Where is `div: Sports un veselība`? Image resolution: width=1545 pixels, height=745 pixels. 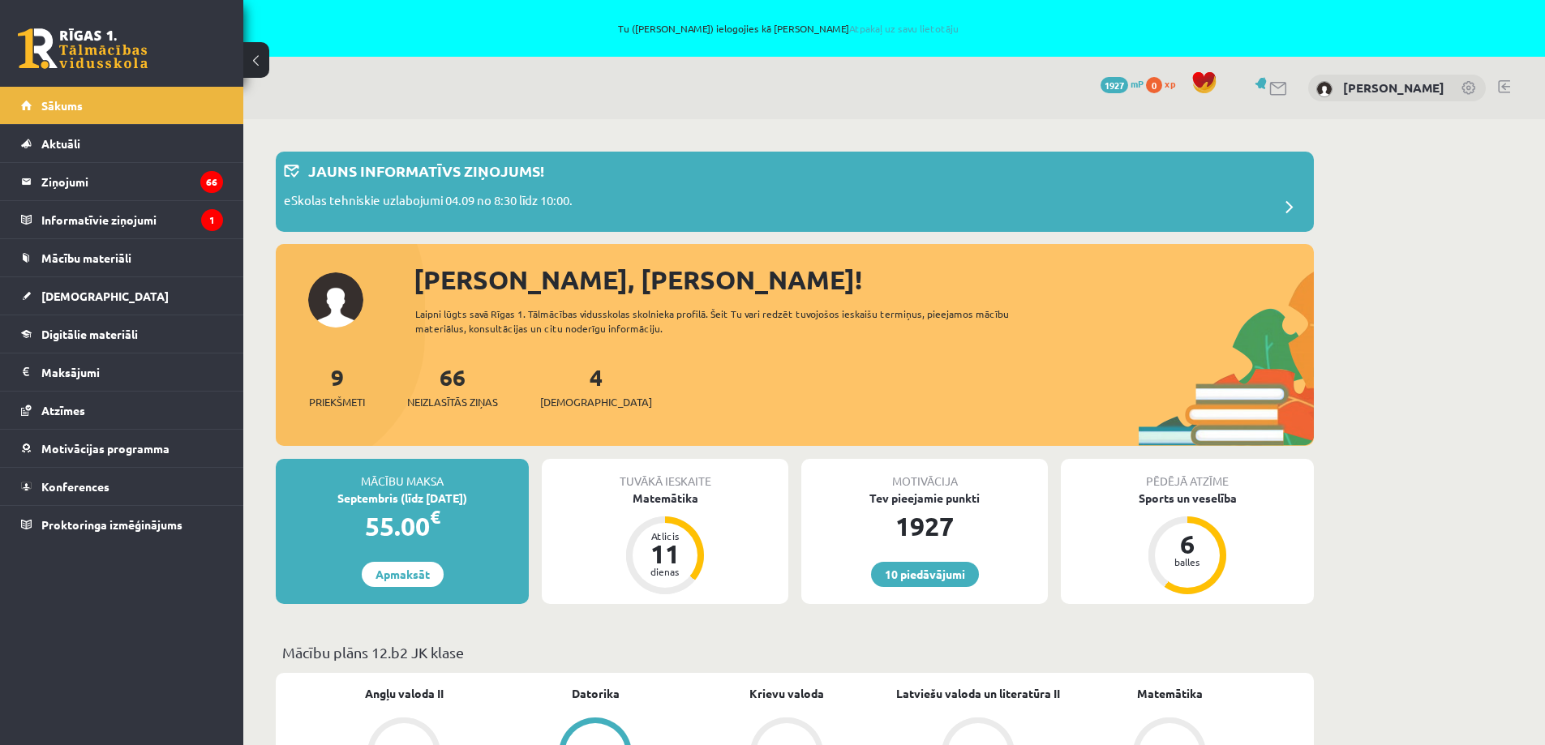 div: Sports un veselība is located at coordinates (1187, 498).